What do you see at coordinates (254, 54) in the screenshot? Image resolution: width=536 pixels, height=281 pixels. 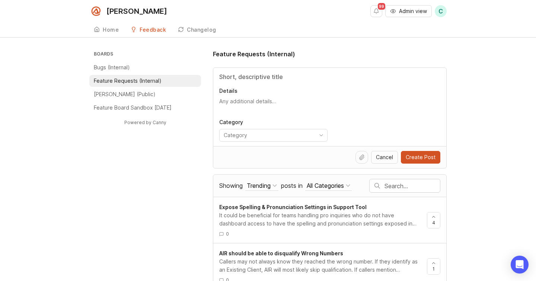 I see `h1: Feature Requests (Internal)` at bounding box center [254, 54].